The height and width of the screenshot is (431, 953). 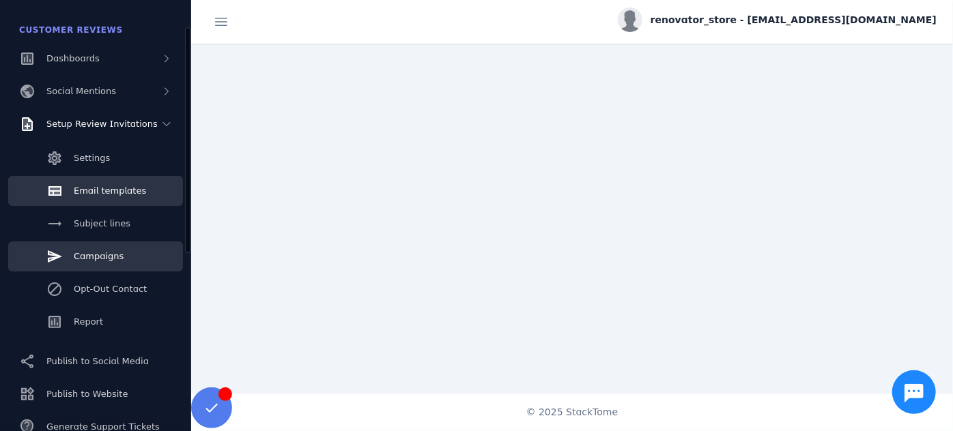 What do you see at coordinates (110, 289) in the screenshot?
I see `span: Opt-Out Contact` at bounding box center [110, 289].